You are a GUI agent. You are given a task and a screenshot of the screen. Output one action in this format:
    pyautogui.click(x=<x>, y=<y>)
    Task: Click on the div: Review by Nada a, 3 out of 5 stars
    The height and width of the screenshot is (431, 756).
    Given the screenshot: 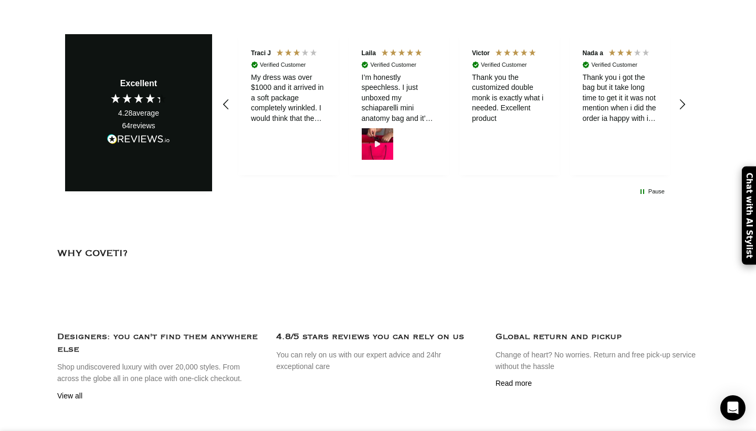 What is the action you would take?
    pyautogui.click(x=620, y=104)
    